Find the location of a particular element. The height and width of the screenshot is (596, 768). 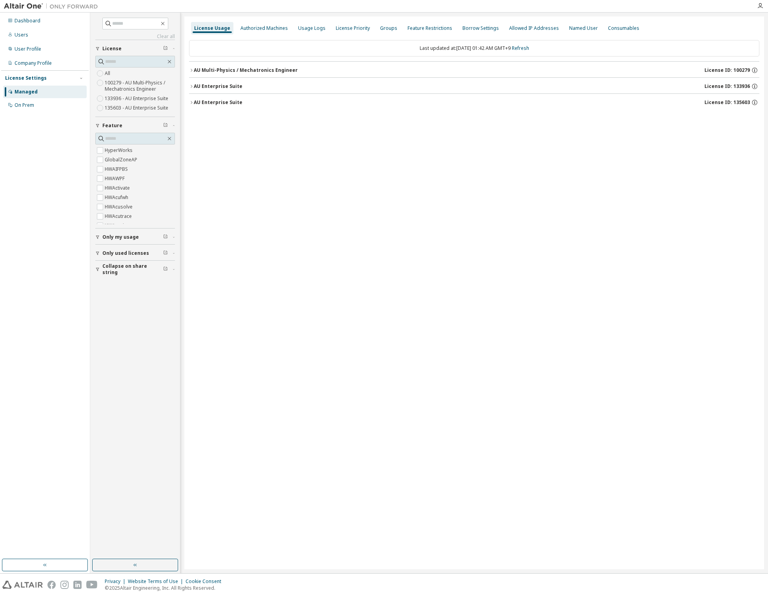

label: All is located at coordinates (108, 73).